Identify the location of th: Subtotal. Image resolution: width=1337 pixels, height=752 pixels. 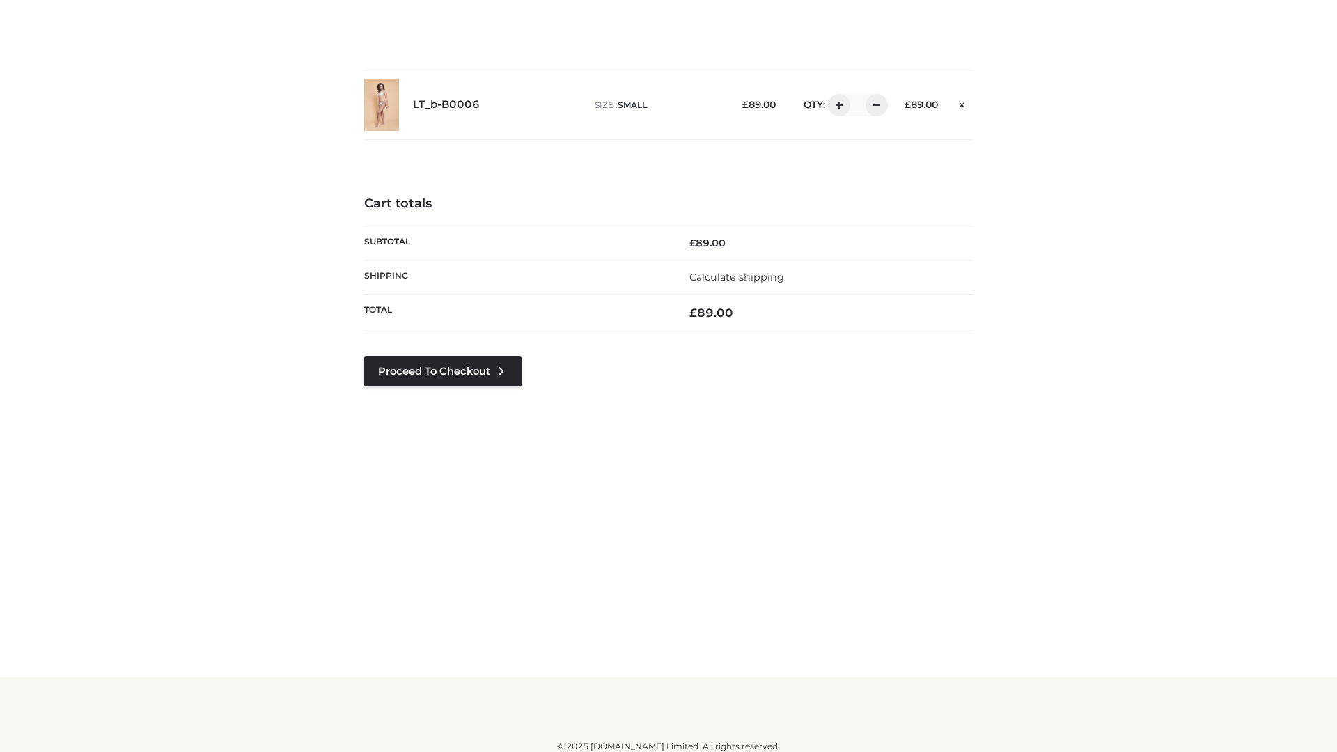
(516, 242).